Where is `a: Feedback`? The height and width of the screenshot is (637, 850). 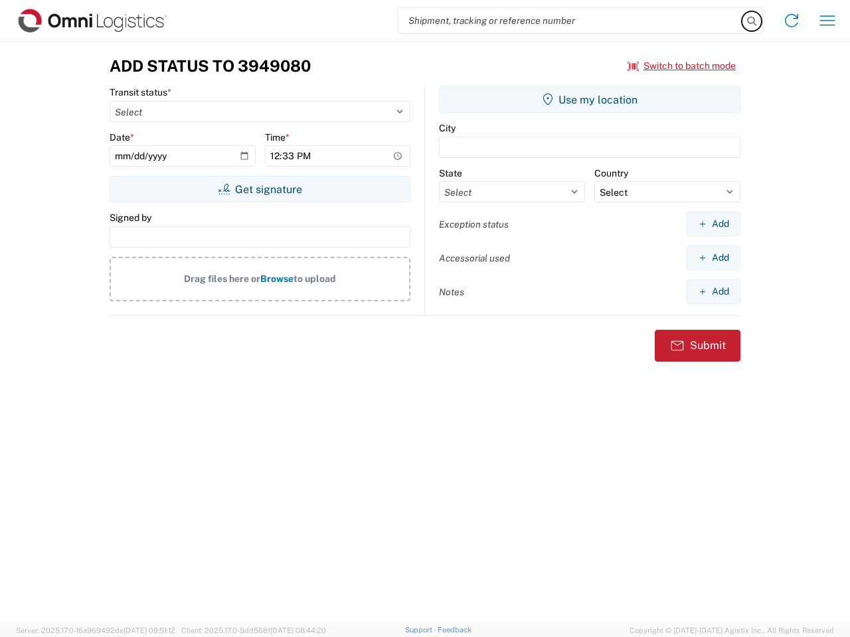
a: Feedback is located at coordinates (454, 630).